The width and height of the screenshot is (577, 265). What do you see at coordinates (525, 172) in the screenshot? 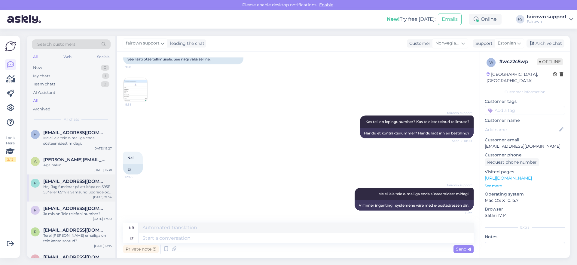
I see `p: Visited pages` at bounding box center [525, 172].